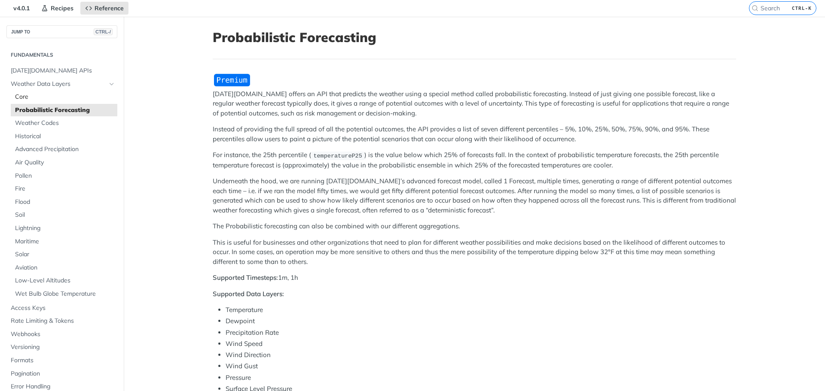  What do you see at coordinates (63, 335) in the screenshot?
I see `span: Webhooks` at bounding box center [63, 335].